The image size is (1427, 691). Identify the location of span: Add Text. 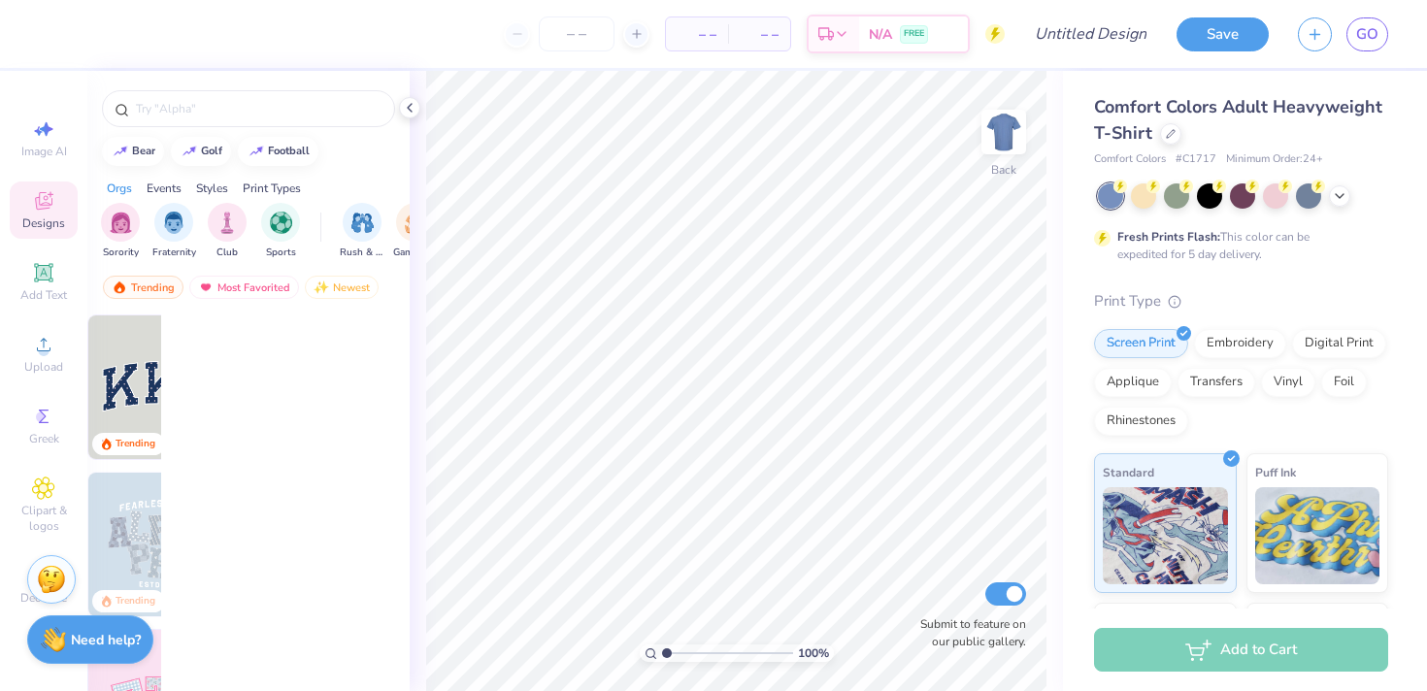
(44, 295).